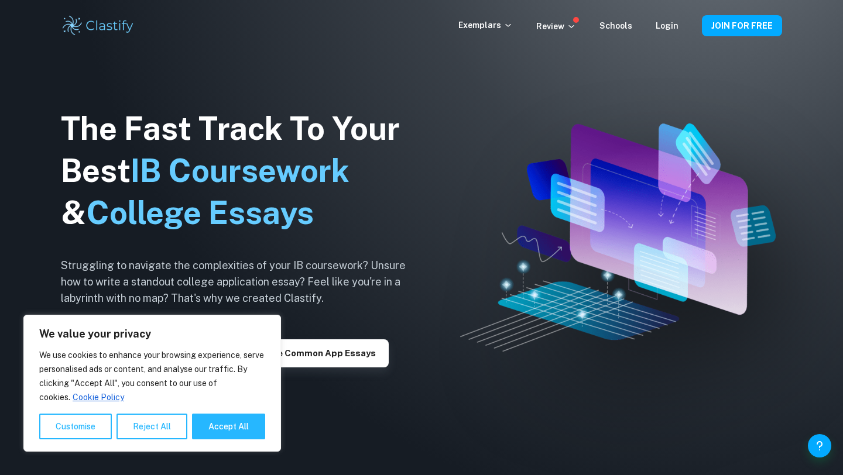 Image resolution: width=843 pixels, height=475 pixels. I want to click on span: College Essays, so click(200, 212).